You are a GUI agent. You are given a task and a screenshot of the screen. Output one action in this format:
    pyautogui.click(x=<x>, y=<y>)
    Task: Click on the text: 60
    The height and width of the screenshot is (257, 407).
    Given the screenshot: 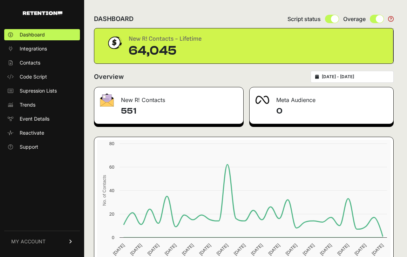 What is the action you would take?
    pyautogui.click(x=112, y=167)
    